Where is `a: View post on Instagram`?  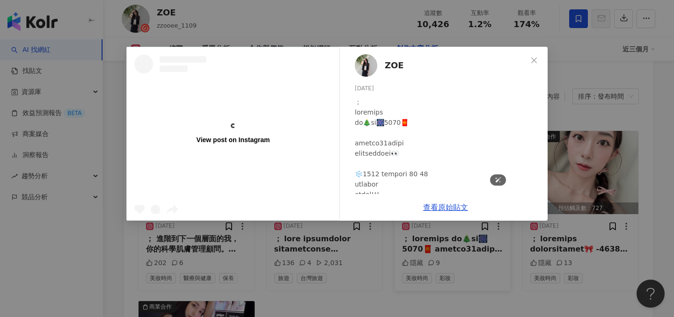
a: View post on Instagram is located at coordinates (233, 134).